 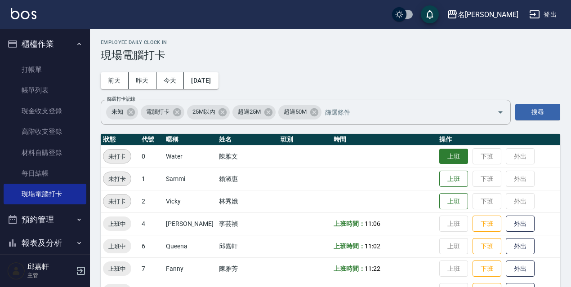 What do you see at coordinates (247, 246) in the screenshot?
I see `td: 邱嘉軒` at bounding box center [247, 246].